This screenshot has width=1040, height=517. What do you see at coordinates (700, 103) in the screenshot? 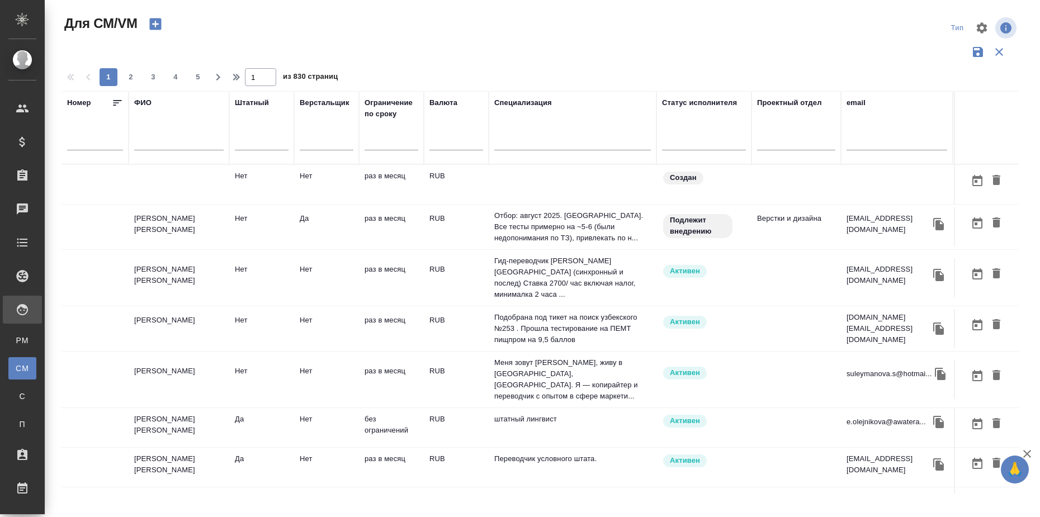
I see `div: Статус исполнителя` at bounding box center [700, 103].